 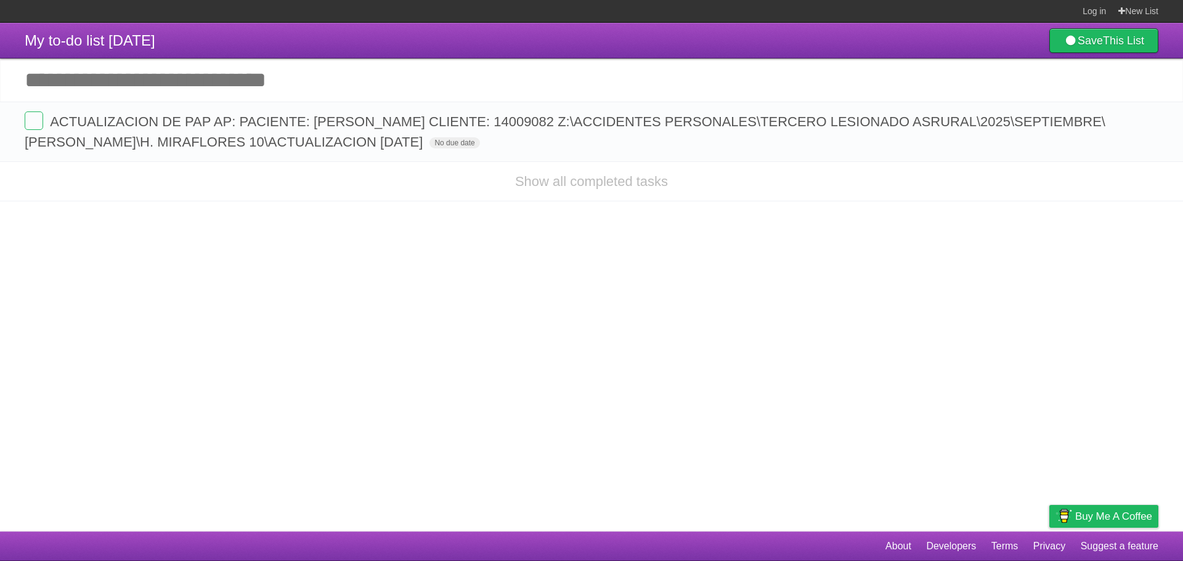 What do you see at coordinates (591, 181) in the screenshot?
I see `a: Show all completed tasks` at bounding box center [591, 181].